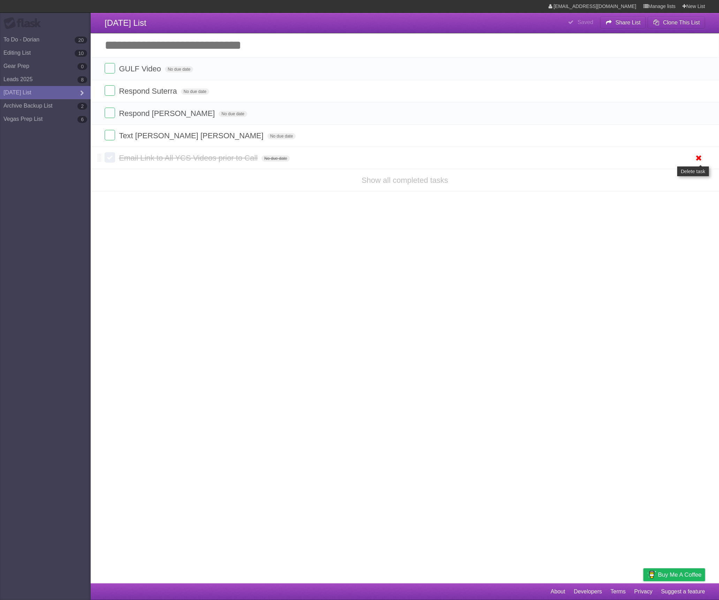  What do you see at coordinates (189, 158) in the screenshot?
I see `span: Email Link to All YCS Videos prior to Call` at bounding box center [189, 158].